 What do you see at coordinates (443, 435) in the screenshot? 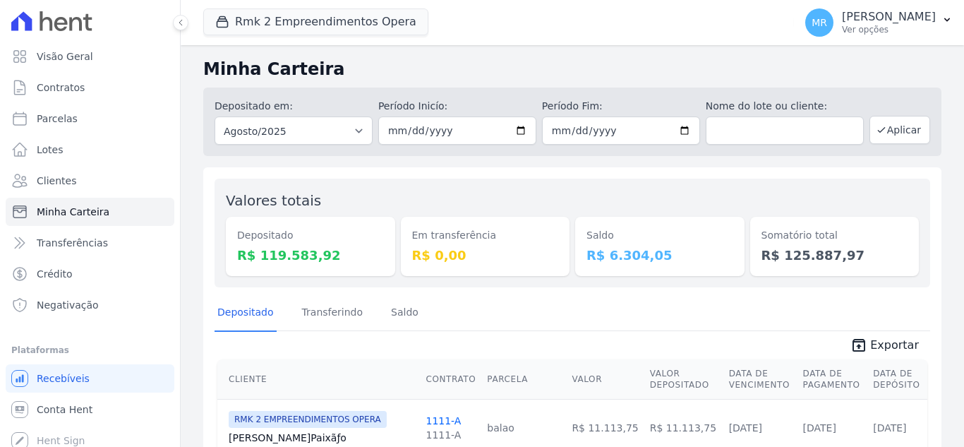
I see `div: 1111-A` at bounding box center [443, 435].